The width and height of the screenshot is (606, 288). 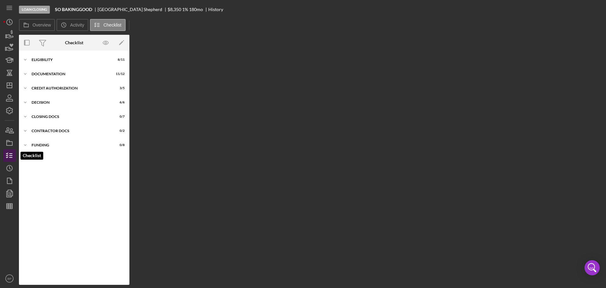 I want to click on div: 11 / 12, so click(x=119, y=74).